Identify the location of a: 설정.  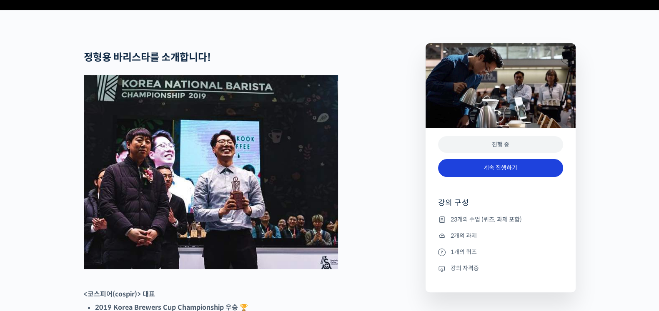
(134, 253).